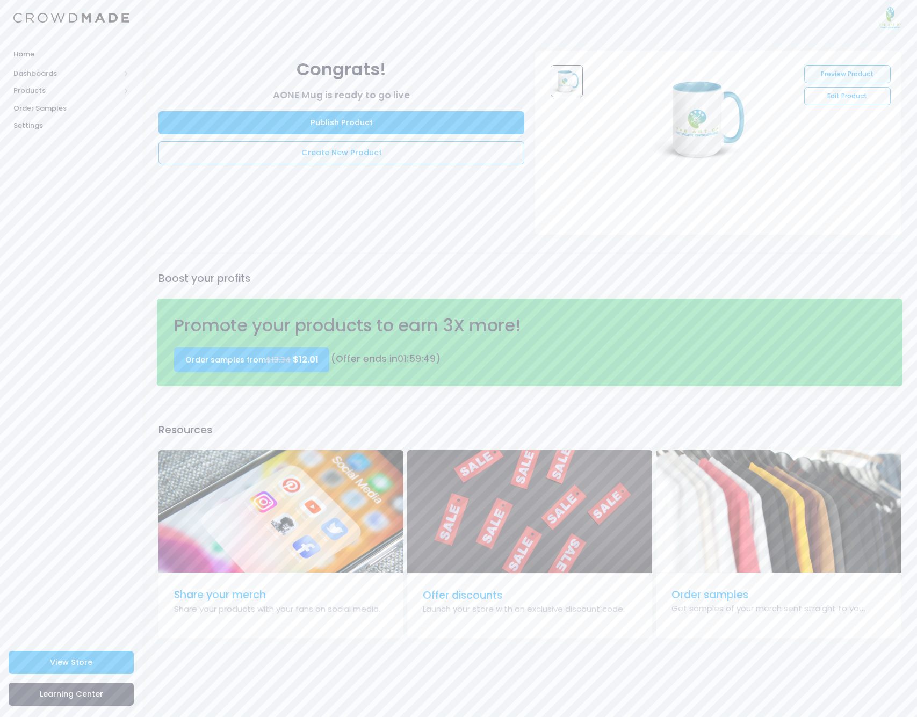  Describe the element at coordinates (71, 109) in the screenshot. I see `span: Order Samples` at that location.